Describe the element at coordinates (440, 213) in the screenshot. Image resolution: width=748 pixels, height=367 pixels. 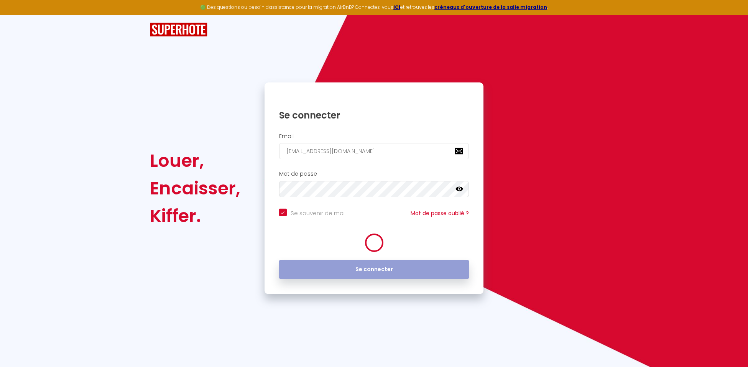
I see `a: Mot de passe oublié ?` at that location.